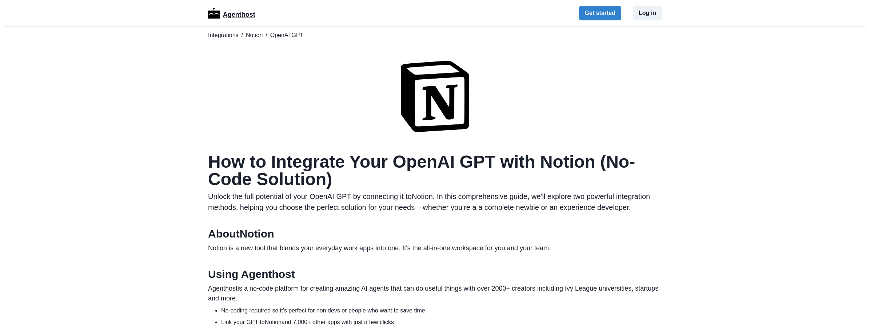  Describe the element at coordinates (435, 274) in the screenshot. I see `h2: Using Agenthost` at that location.